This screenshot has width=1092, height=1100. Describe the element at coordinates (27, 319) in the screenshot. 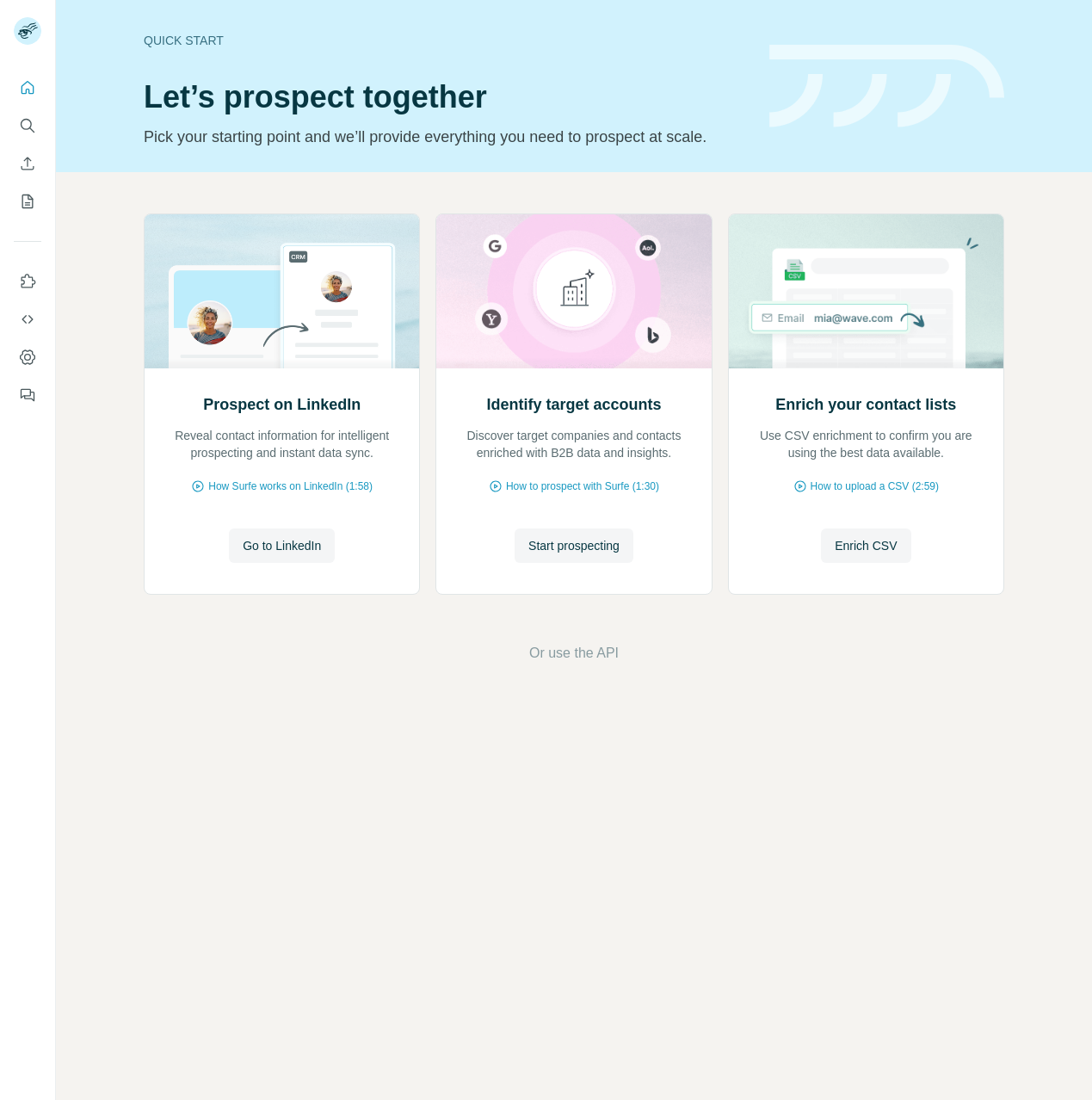

I see `button: Use Surfe API` at that location.